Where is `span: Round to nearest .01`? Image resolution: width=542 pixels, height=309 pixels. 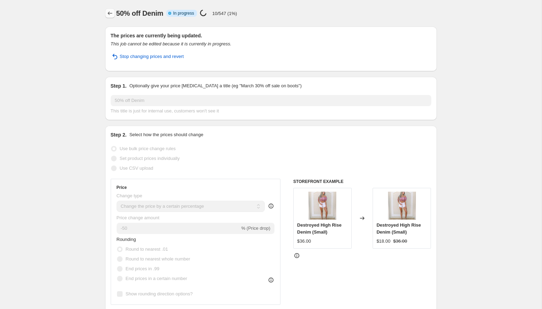
span: Round to nearest .01 is located at coordinates (147, 249).